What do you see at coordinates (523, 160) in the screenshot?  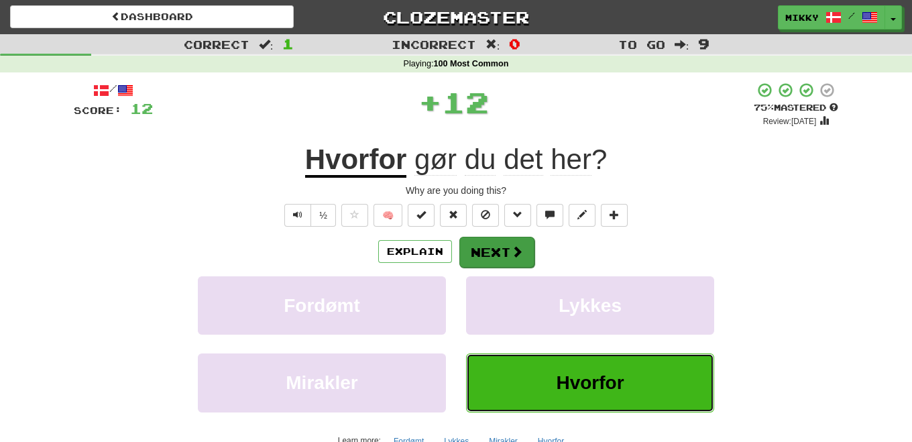 I see `span: det` at bounding box center [523, 160].